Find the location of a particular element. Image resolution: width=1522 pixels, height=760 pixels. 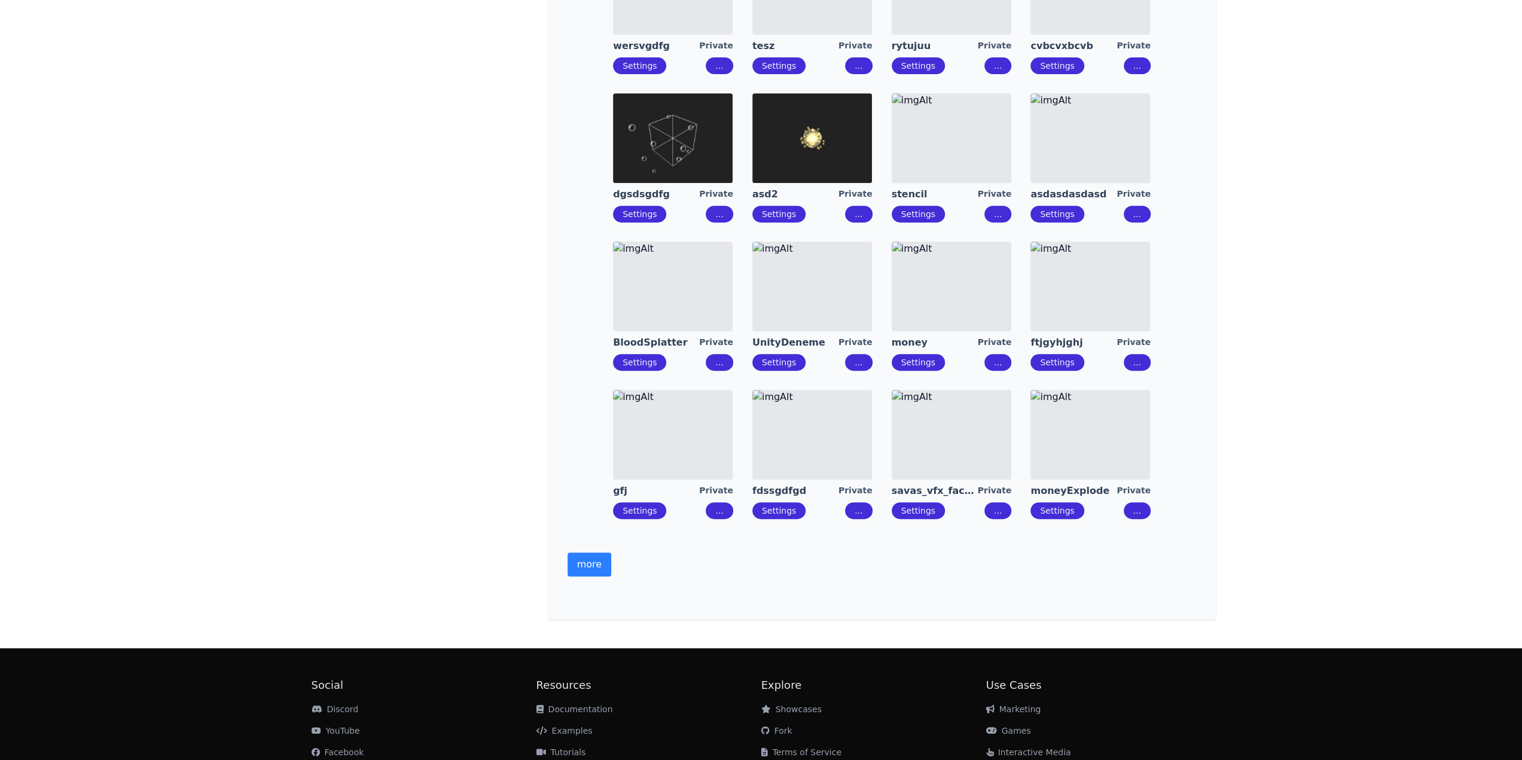

a: Marketing is located at coordinates (1014, 709).